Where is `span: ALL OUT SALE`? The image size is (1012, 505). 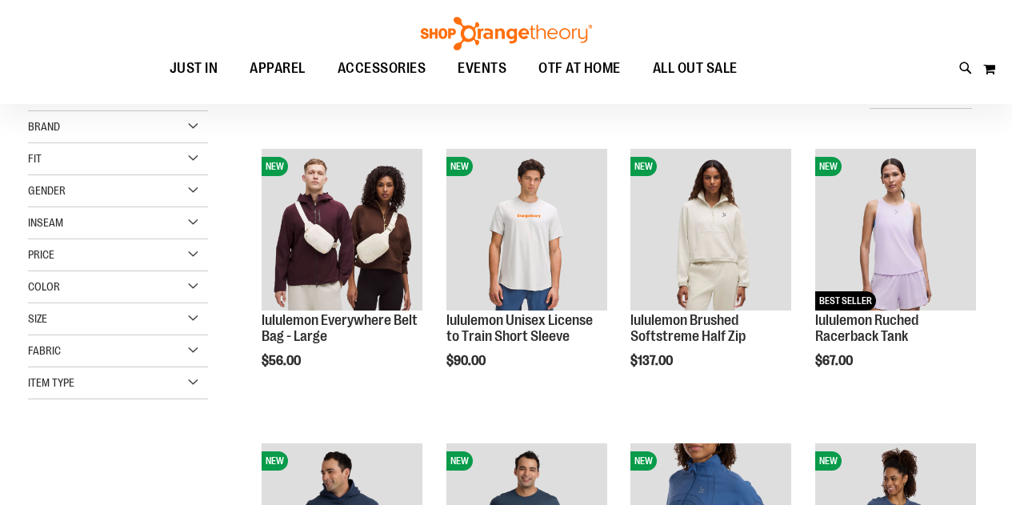 span: ALL OUT SALE is located at coordinates (695, 68).